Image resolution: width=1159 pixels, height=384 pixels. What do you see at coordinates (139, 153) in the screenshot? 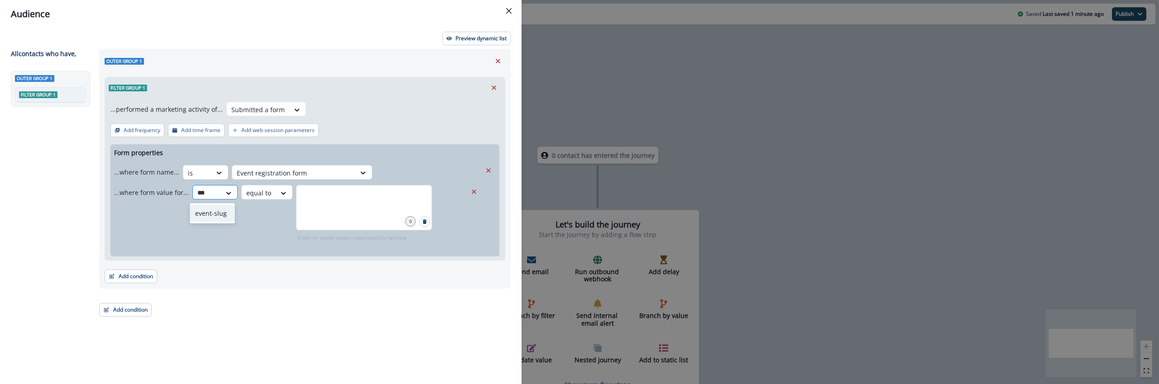
I see `p: Form properties` at bounding box center [139, 153].